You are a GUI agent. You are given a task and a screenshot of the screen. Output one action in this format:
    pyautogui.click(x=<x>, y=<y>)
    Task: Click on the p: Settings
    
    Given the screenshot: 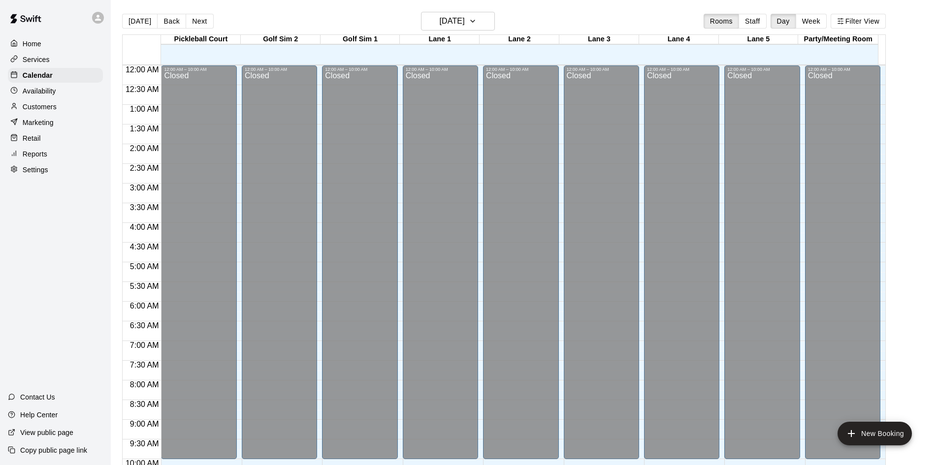 What is the action you would take?
    pyautogui.click(x=35, y=170)
    